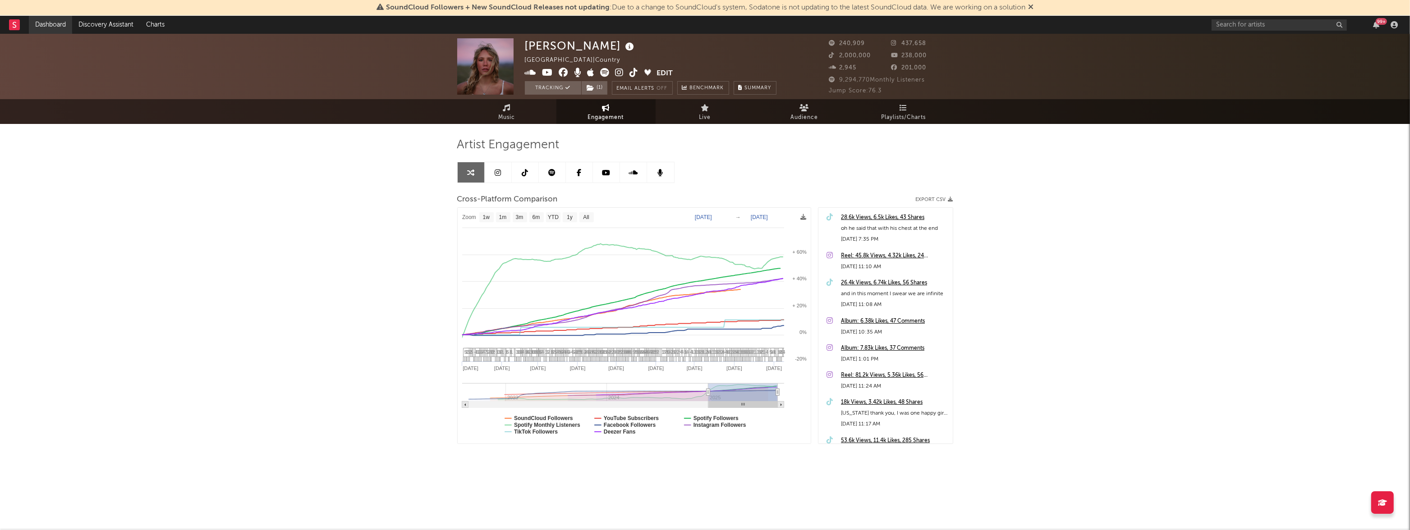 This screenshot has width=1410, height=530. What do you see at coordinates (877, 80) in the screenshot?
I see `span: 9,294,770 Monthly Listeners` at bounding box center [877, 80].